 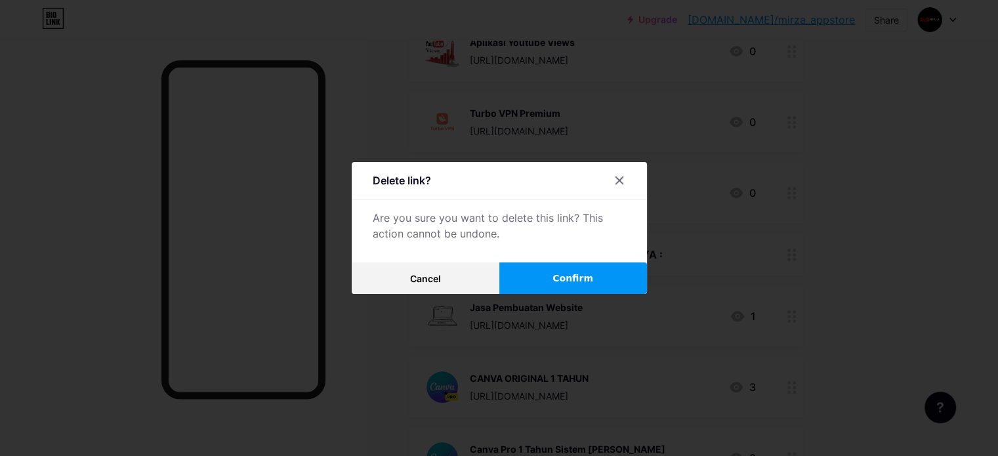 I want to click on button: Confirm, so click(x=573, y=278).